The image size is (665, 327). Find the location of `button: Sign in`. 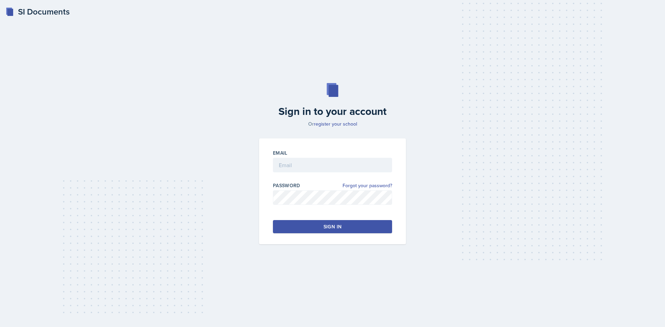

button: Sign in is located at coordinates (332, 227).